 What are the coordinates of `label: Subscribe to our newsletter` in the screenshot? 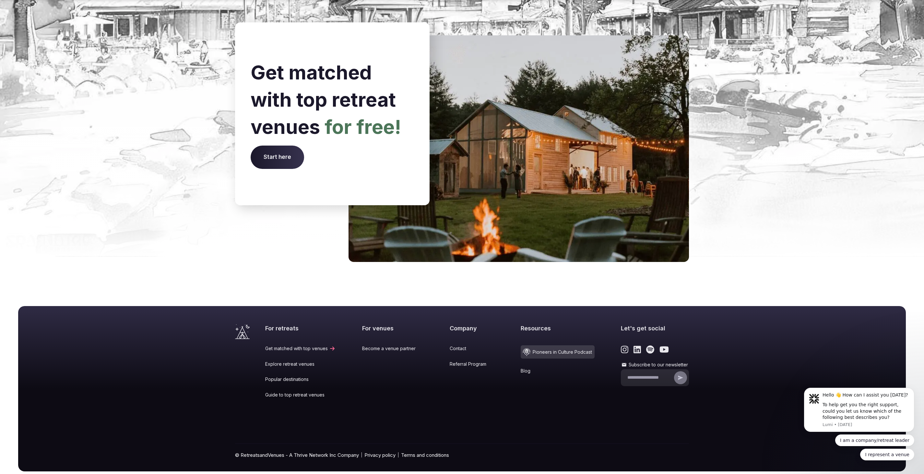 It's located at (655, 365).